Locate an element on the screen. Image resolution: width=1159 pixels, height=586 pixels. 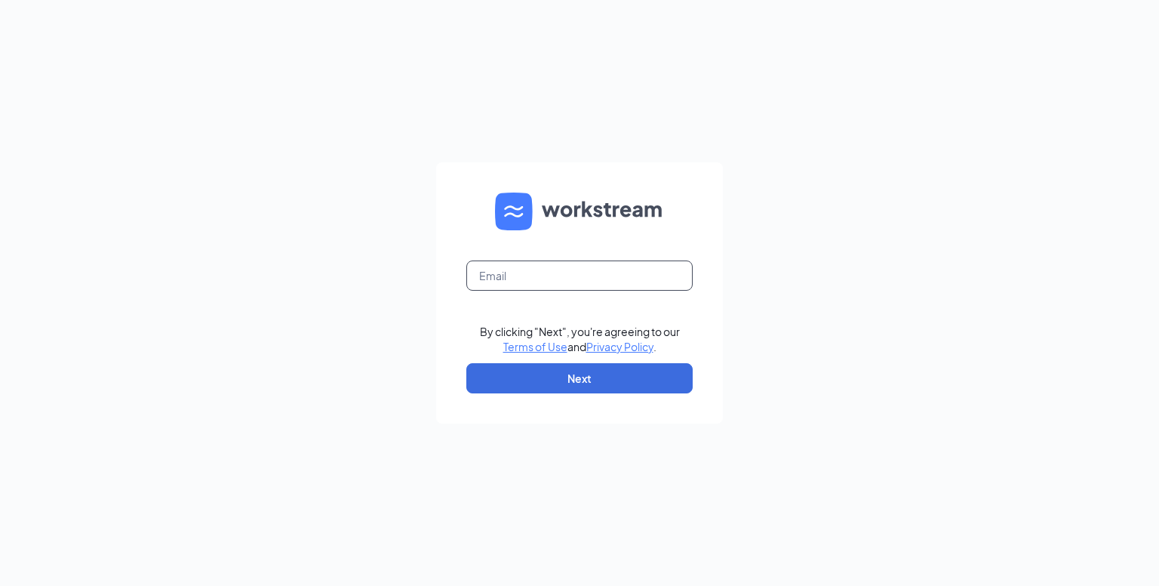
button: Next is located at coordinates (580, 378).